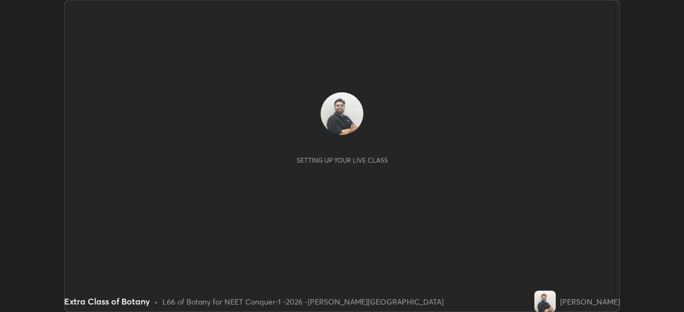  What do you see at coordinates (107, 302) in the screenshot?
I see `div: Extra Class of Botany` at bounding box center [107, 302].